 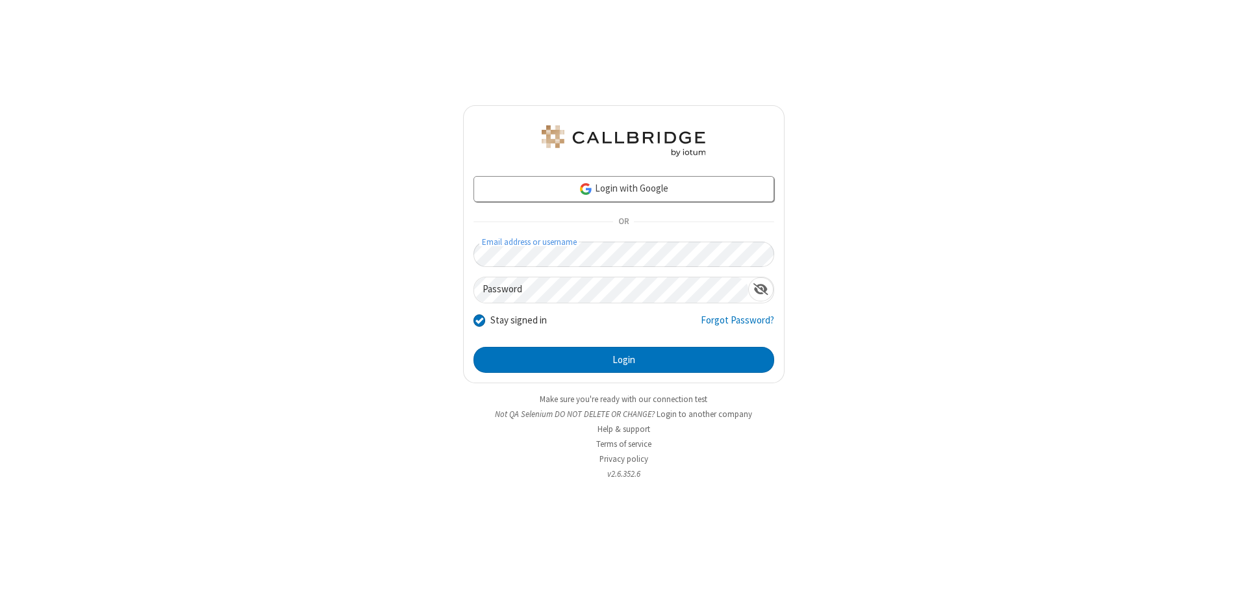 I want to click on li: Not QA Selenium DO NOT DELETE OR CHANGE?, so click(x=623, y=414).